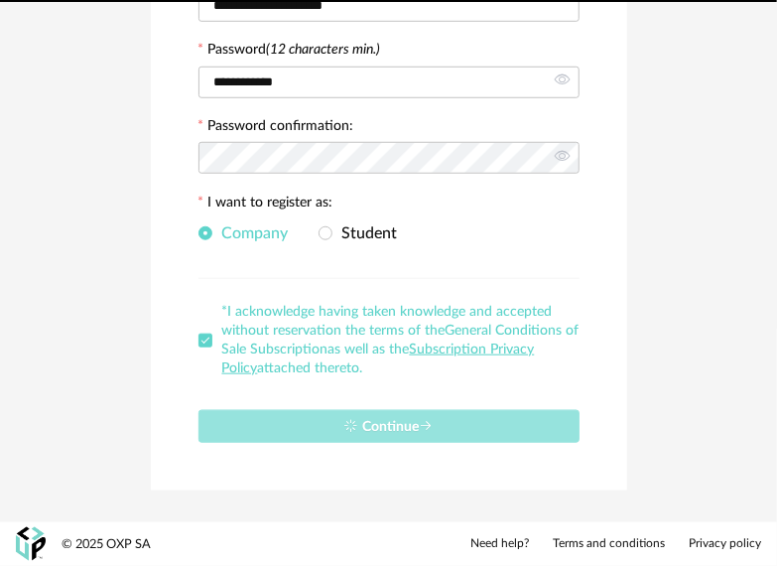 This screenshot has height=566, width=777. Describe the element at coordinates (608, 544) in the screenshot. I see `a: Terms and conditions` at that location.